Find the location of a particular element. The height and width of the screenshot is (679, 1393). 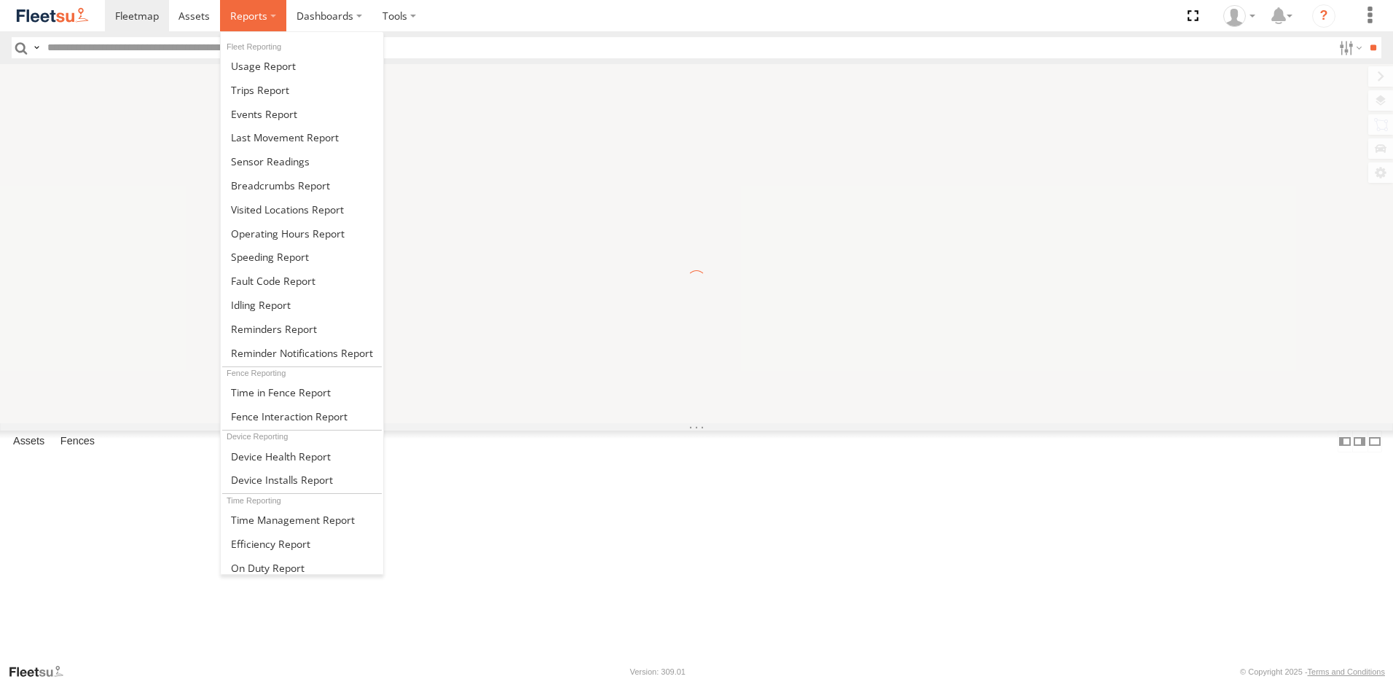

label: Assets is located at coordinates (28, 442).